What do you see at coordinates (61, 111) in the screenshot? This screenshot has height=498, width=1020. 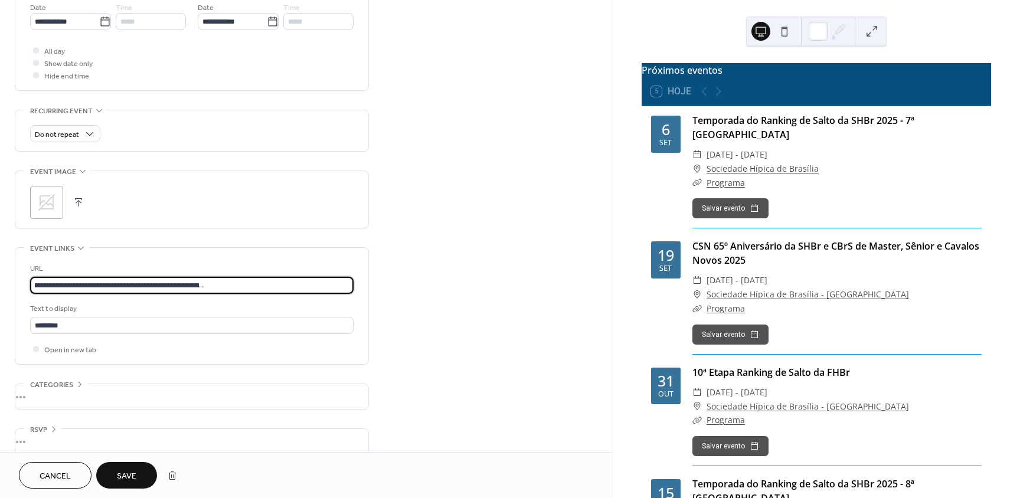 I see `span: Recurring event` at bounding box center [61, 111].